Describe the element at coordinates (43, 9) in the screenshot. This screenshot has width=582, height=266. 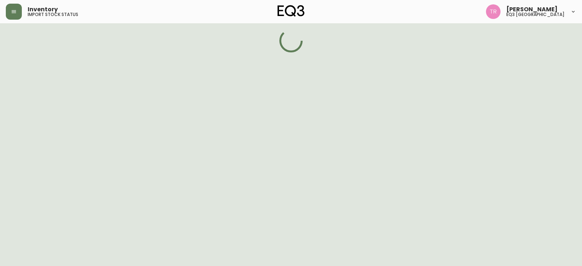
I see `span: Inventory` at that location.